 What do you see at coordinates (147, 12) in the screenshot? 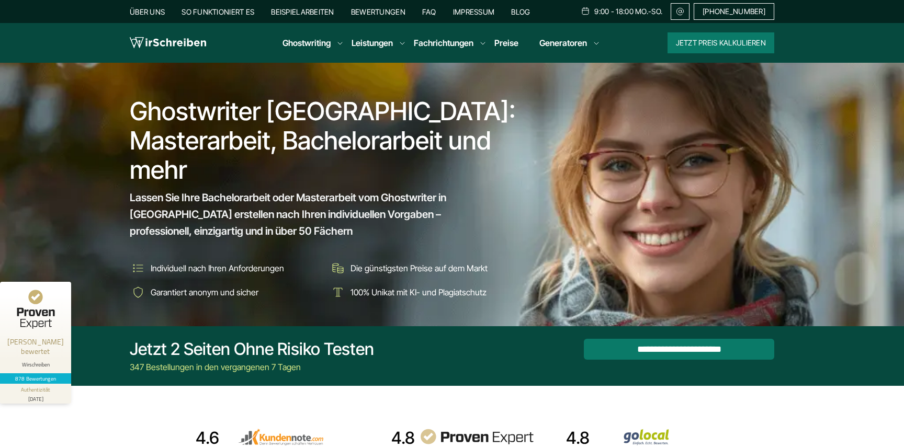
I see `a: Über uns` at bounding box center [147, 12].